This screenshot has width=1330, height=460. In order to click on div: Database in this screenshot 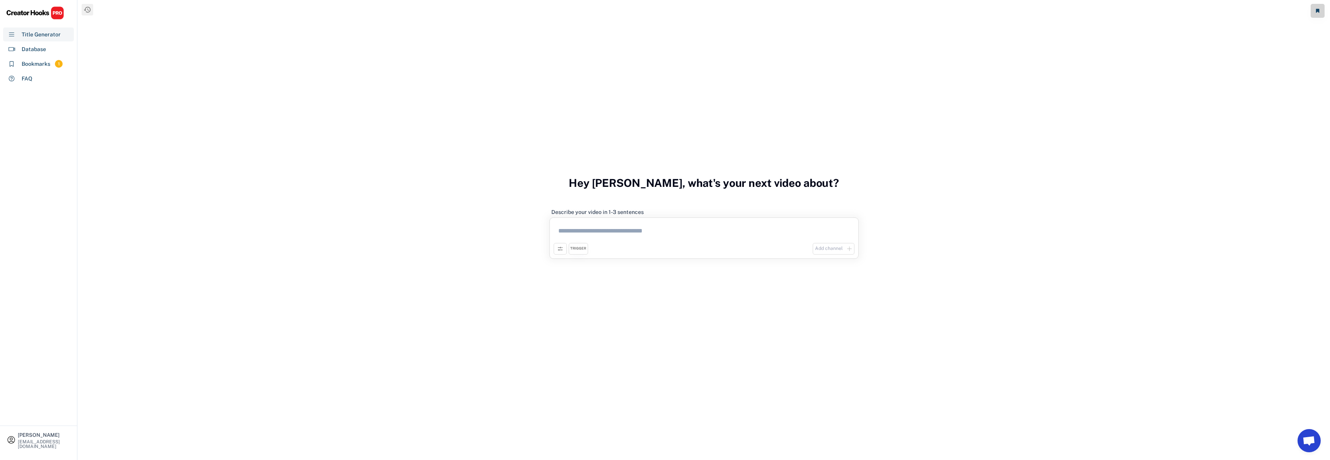, I will do `click(34, 49)`.